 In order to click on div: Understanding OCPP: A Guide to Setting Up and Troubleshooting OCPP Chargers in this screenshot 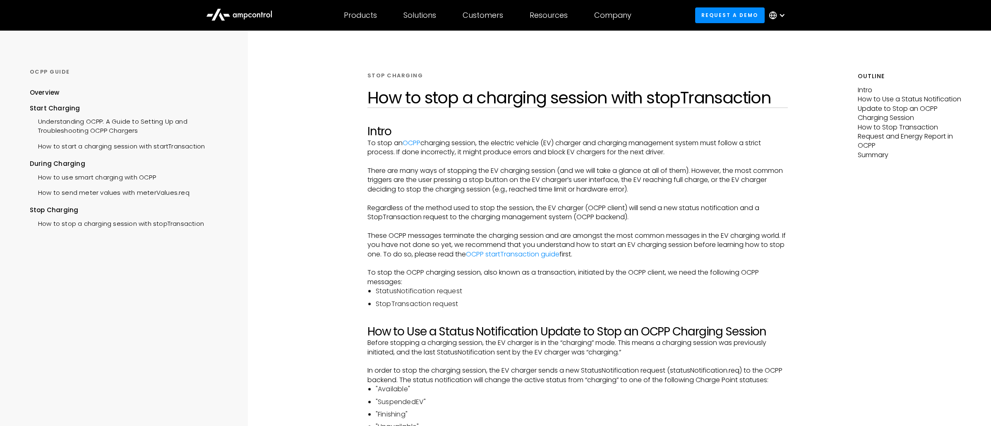, I will do `click(129, 125)`.